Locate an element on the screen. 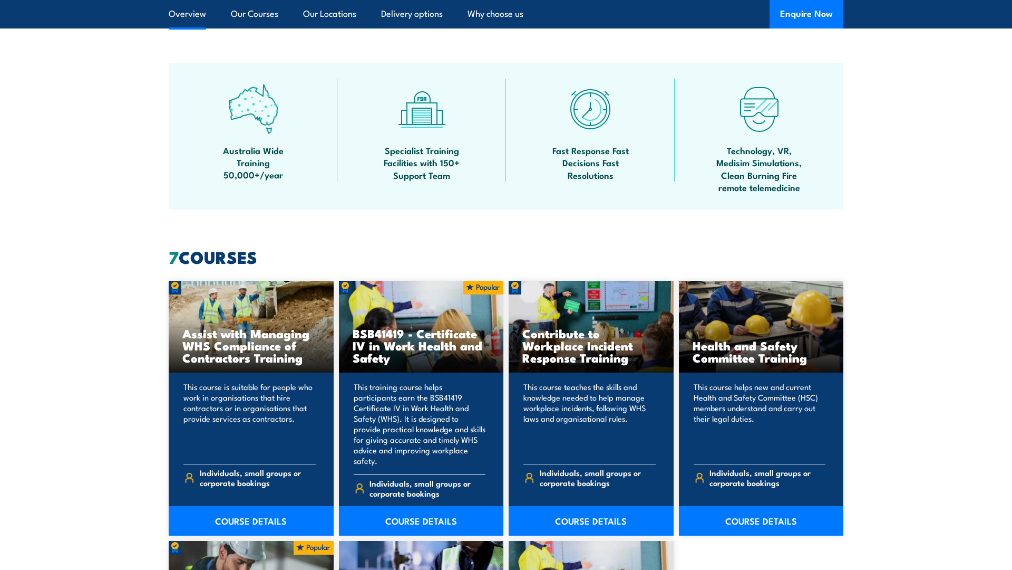 The image size is (1012, 570). h3: Health and Safety Committee Training is located at coordinates (761, 351).